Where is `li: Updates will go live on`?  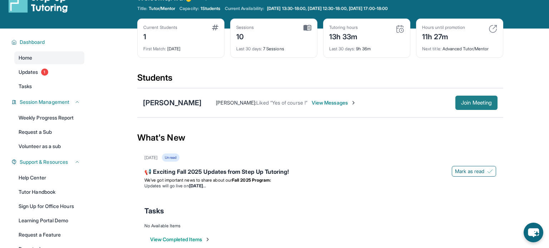 li: Updates will go live on is located at coordinates (320, 186).